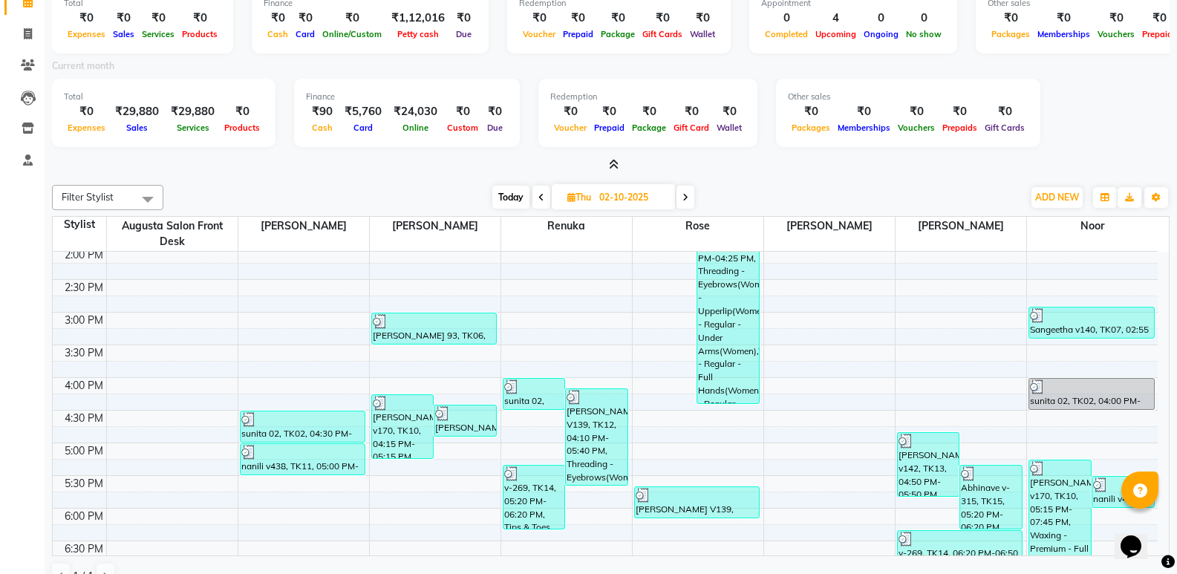  Describe the element at coordinates (322, 111) in the screenshot. I see `div: ₹90` at that location.